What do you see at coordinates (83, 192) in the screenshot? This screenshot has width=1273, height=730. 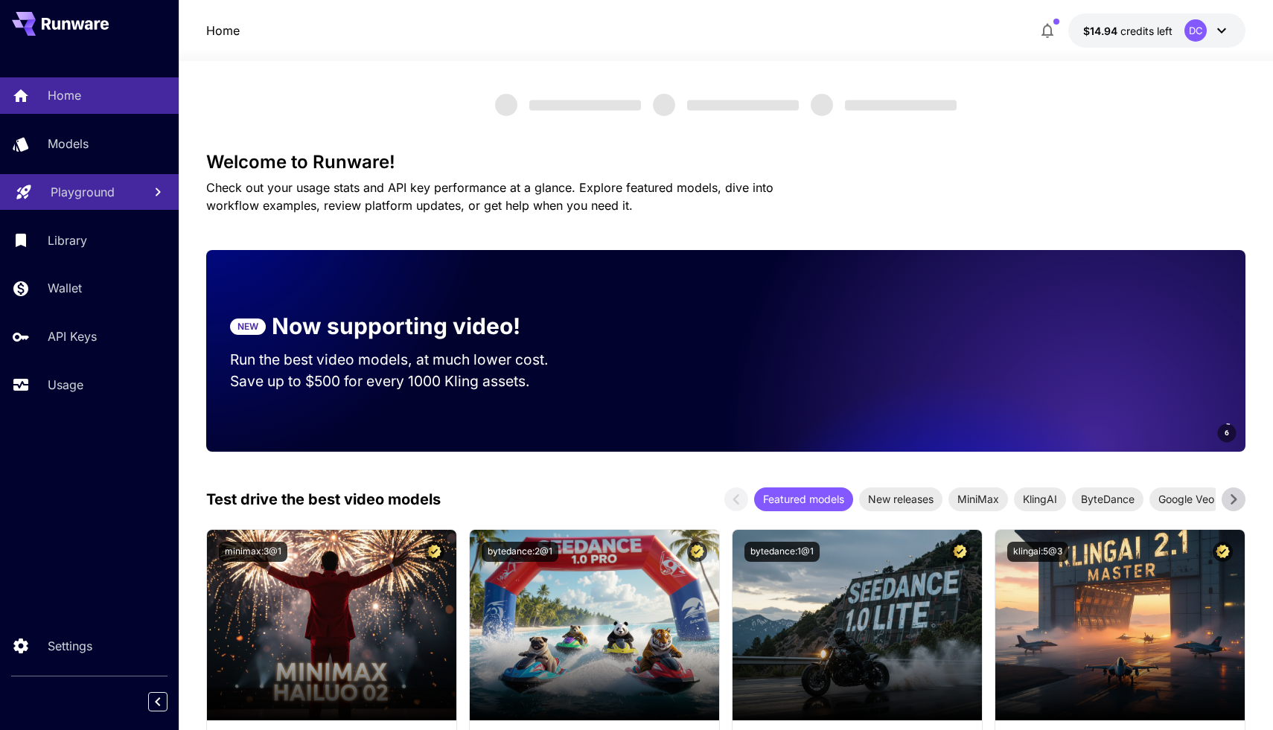 I see `p: Playground` at bounding box center [83, 192].